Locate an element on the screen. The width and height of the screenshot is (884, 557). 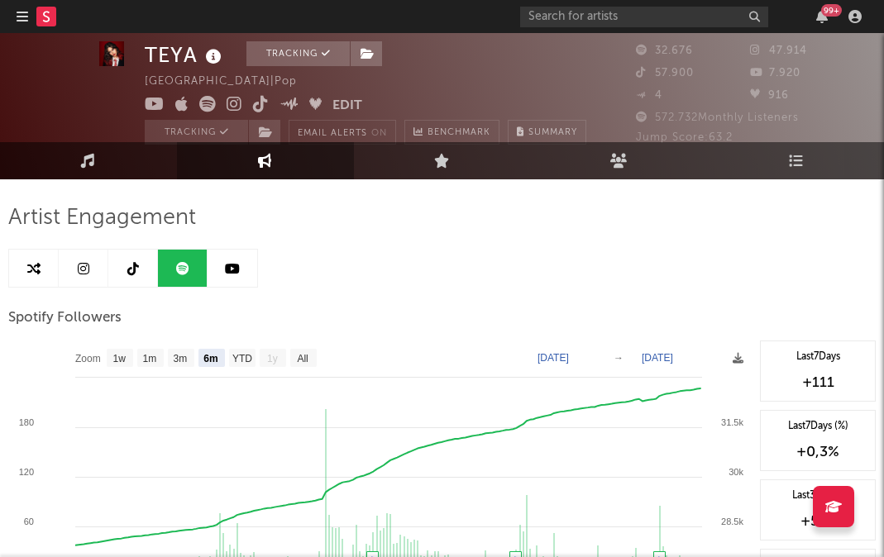
span: 47.914 is located at coordinates (778, 50).